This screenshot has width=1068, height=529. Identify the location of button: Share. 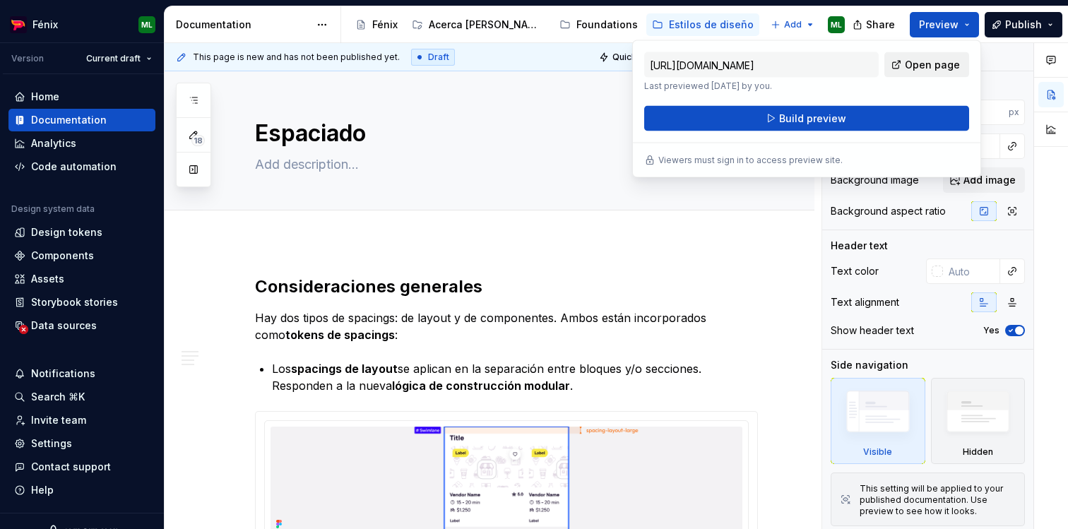
(875, 25).